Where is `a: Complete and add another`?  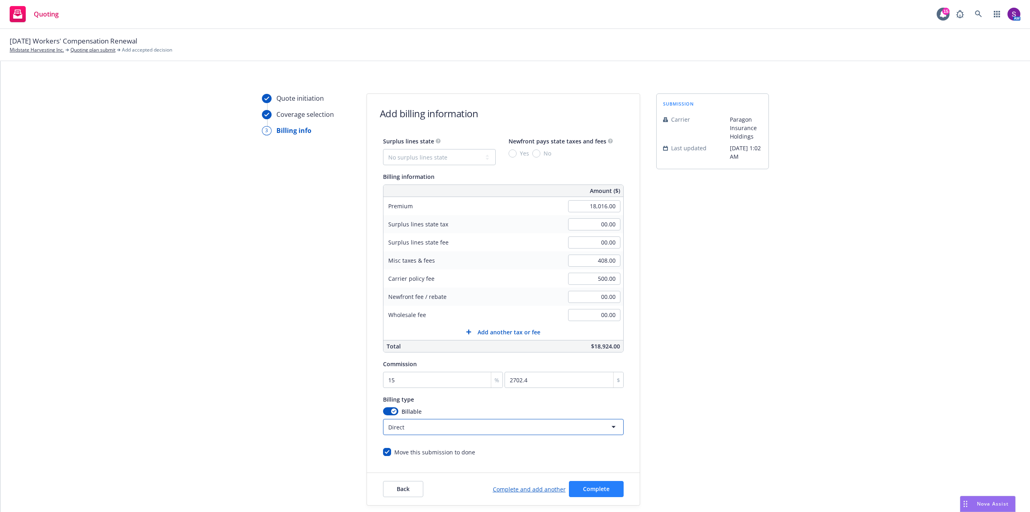
a: Complete and add another is located at coordinates (529, 489).